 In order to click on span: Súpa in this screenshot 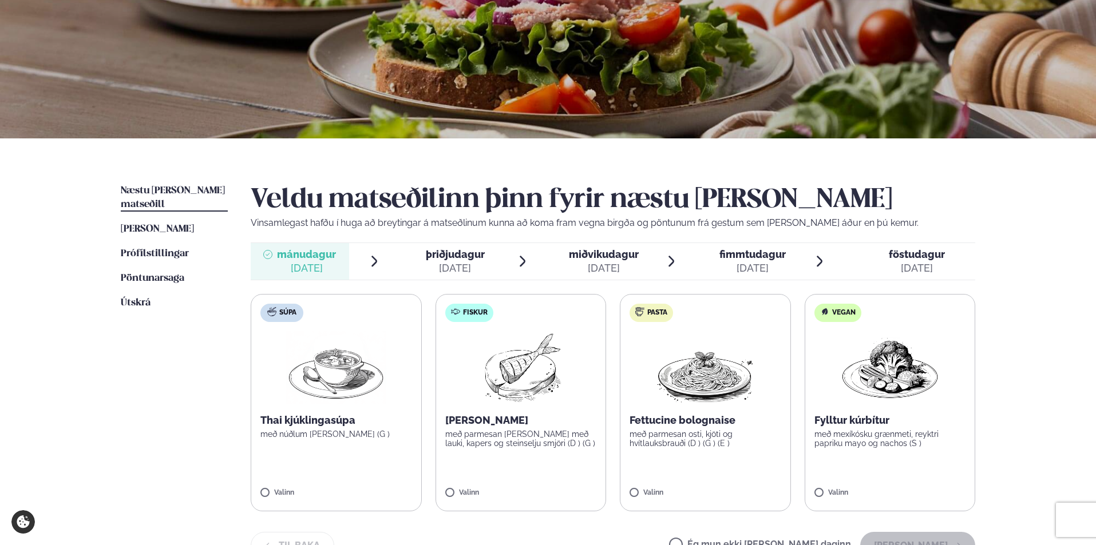, I will do `click(288, 313)`.